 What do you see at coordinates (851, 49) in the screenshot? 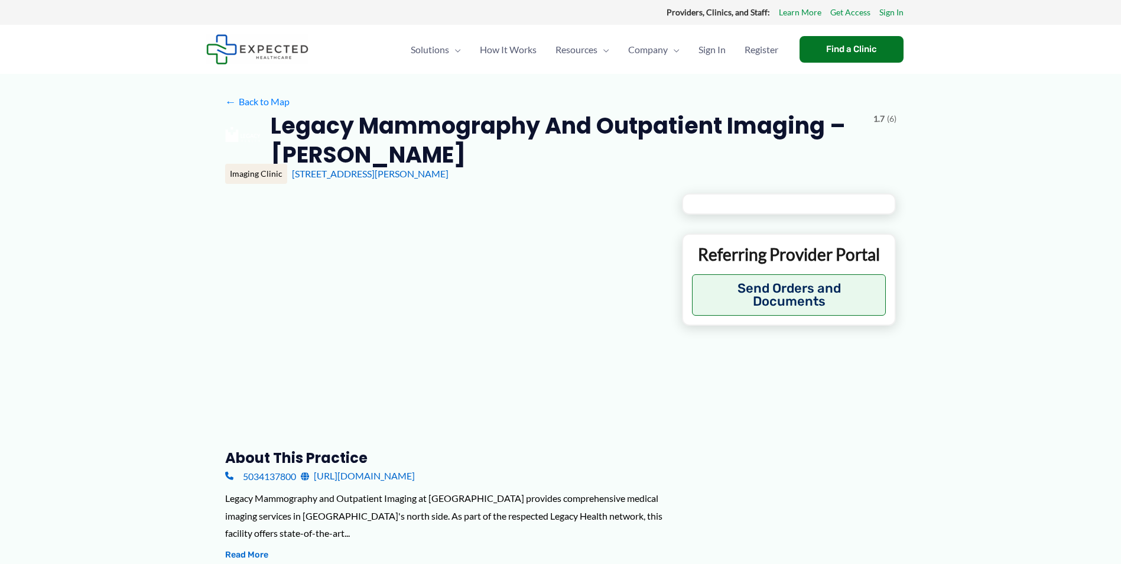
I see `div: Find a Clinic` at bounding box center [851, 49].